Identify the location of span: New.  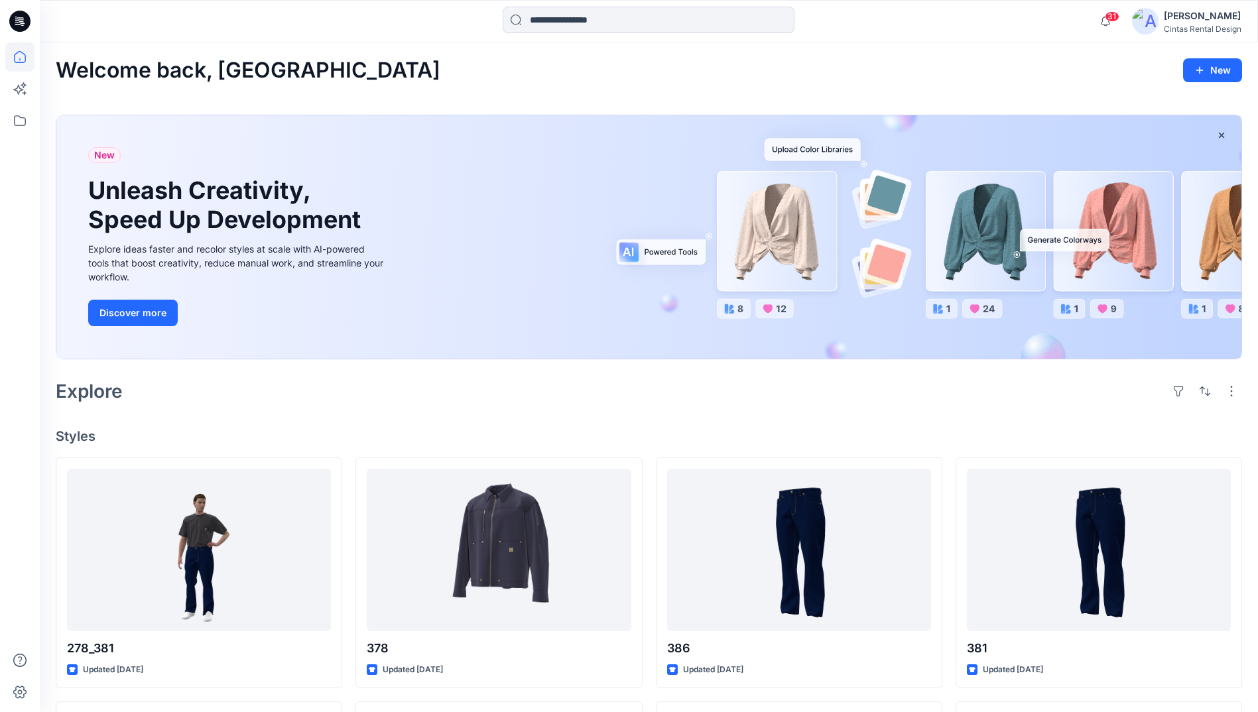
(104, 155).